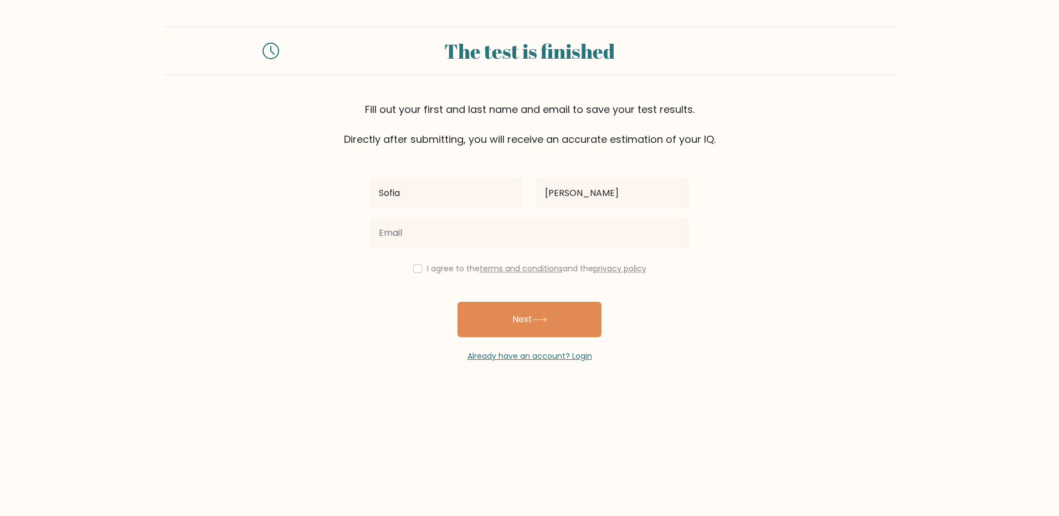 Image resolution: width=1059 pixels, height=516 pixels. Describe the element at coordinates (447, 193) in the screenshot. I see `input: First name` at that location.